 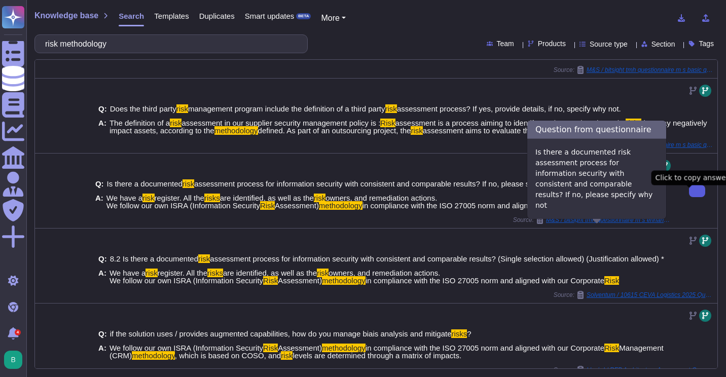 What do you see at coordinates (511, 123) in the screenshot?
I see `span: assessment is a process aiming to identify, analyze and evaluate the` at bounding box center [511, 123].